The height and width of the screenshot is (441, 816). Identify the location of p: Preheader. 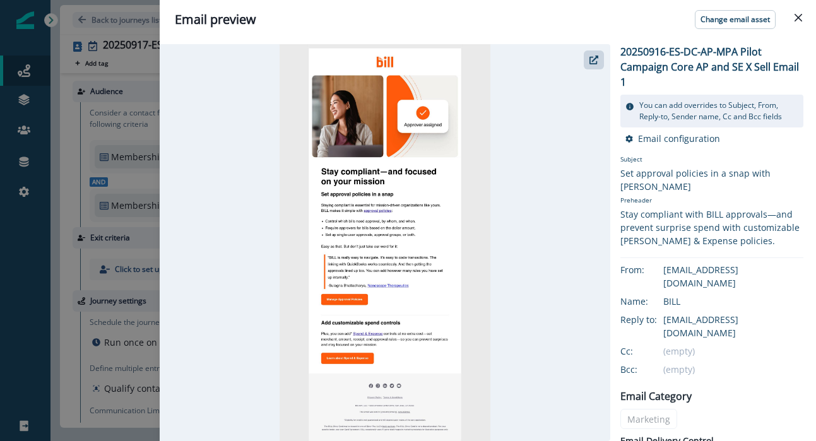
(712, 200).